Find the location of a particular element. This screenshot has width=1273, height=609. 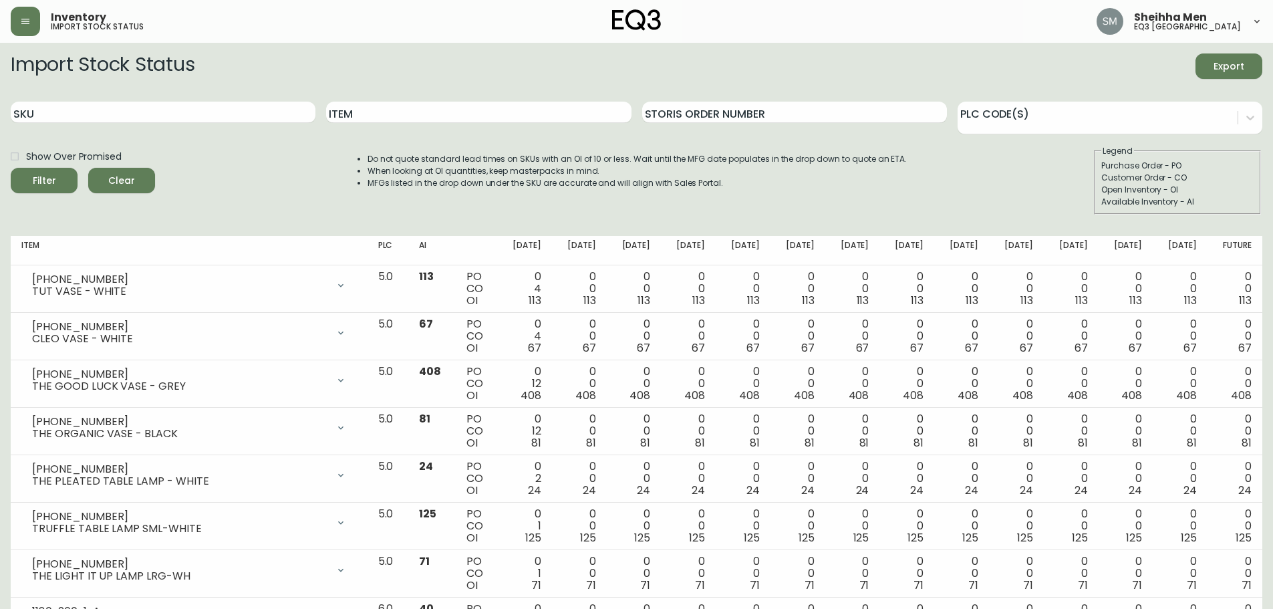

span: Sheihha Men is located at coordinates (1170, 17).